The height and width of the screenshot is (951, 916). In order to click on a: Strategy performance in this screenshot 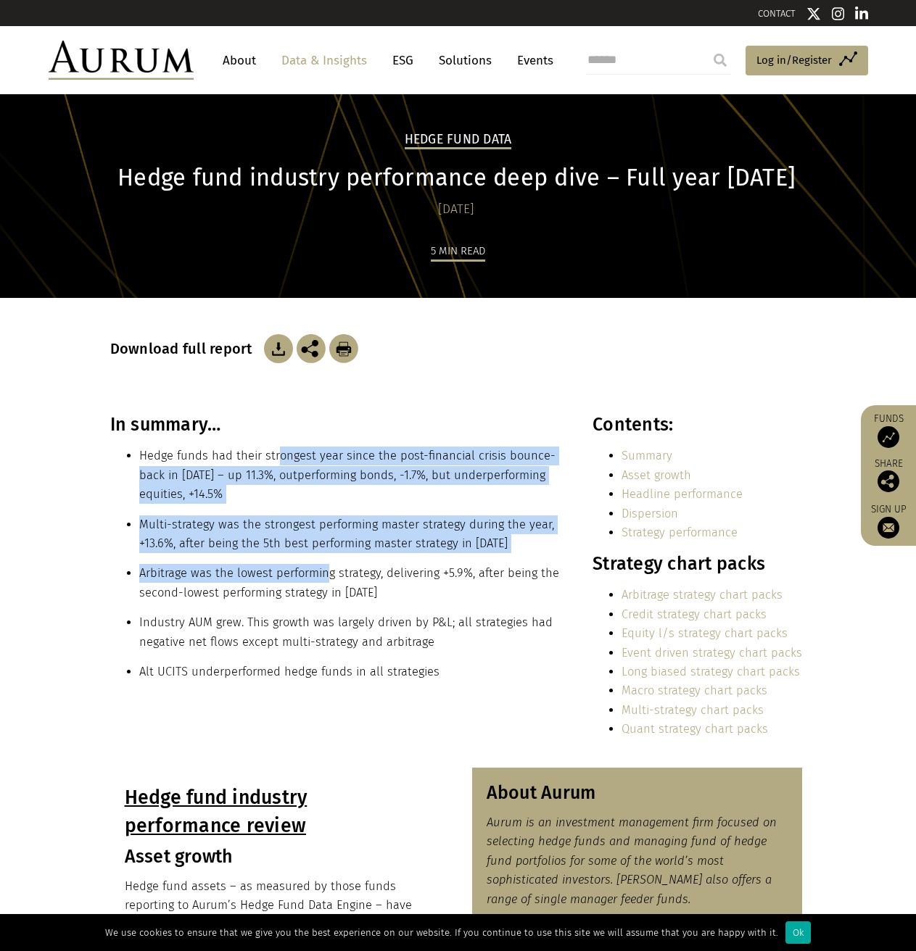, I will do `click(679, 532)`.